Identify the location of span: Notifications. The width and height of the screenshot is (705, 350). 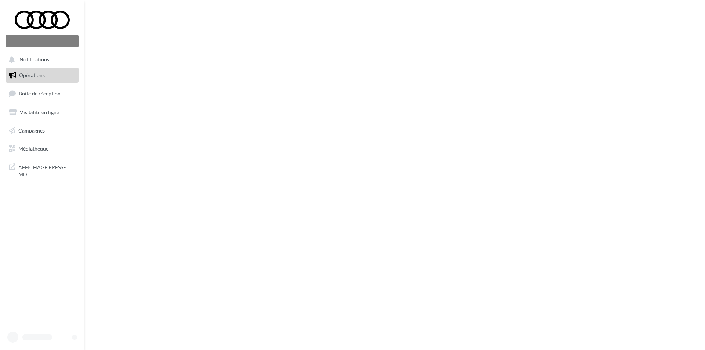
(34, 60).